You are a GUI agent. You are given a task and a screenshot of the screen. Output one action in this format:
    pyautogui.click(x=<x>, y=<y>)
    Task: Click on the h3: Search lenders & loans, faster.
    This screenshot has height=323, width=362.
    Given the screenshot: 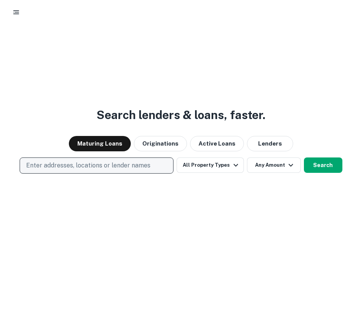 What is the action you would take?
    pyautogui.click(x=181, y=115)
    